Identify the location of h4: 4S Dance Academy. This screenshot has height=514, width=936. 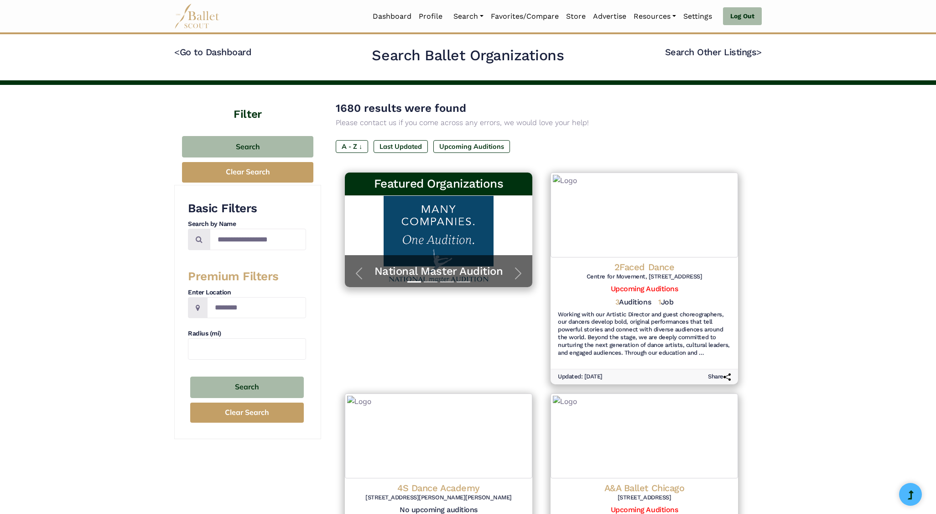
(438, 488).